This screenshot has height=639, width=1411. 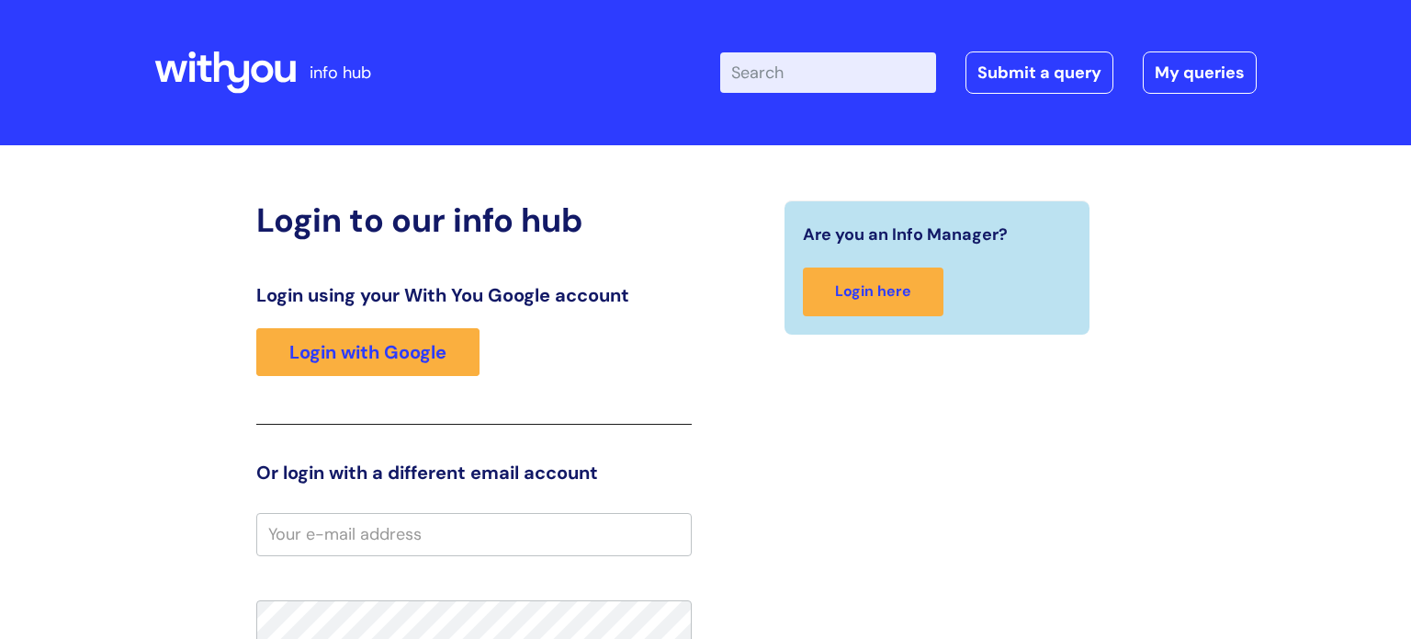 I want to click on h2: Login to our info hub, so click(x=474, y=220).